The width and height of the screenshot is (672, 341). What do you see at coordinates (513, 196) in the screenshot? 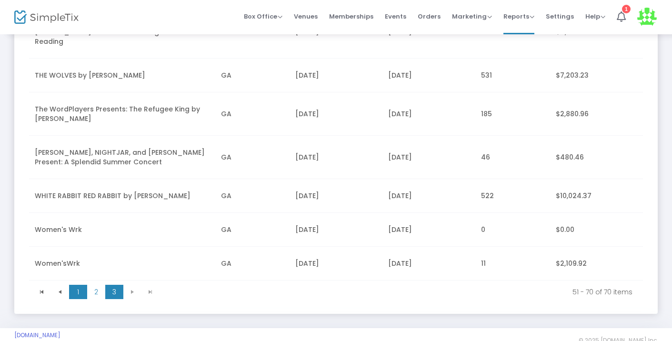
I see `td: 522` at bounding box center [513, 196].